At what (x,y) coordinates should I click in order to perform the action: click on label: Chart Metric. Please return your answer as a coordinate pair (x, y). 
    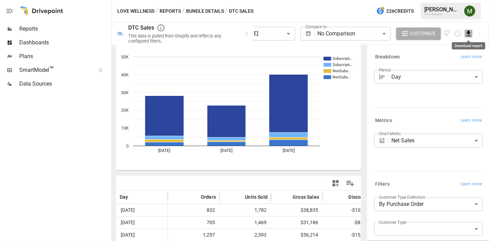
    Looking at the image, I should click on (390, 133).